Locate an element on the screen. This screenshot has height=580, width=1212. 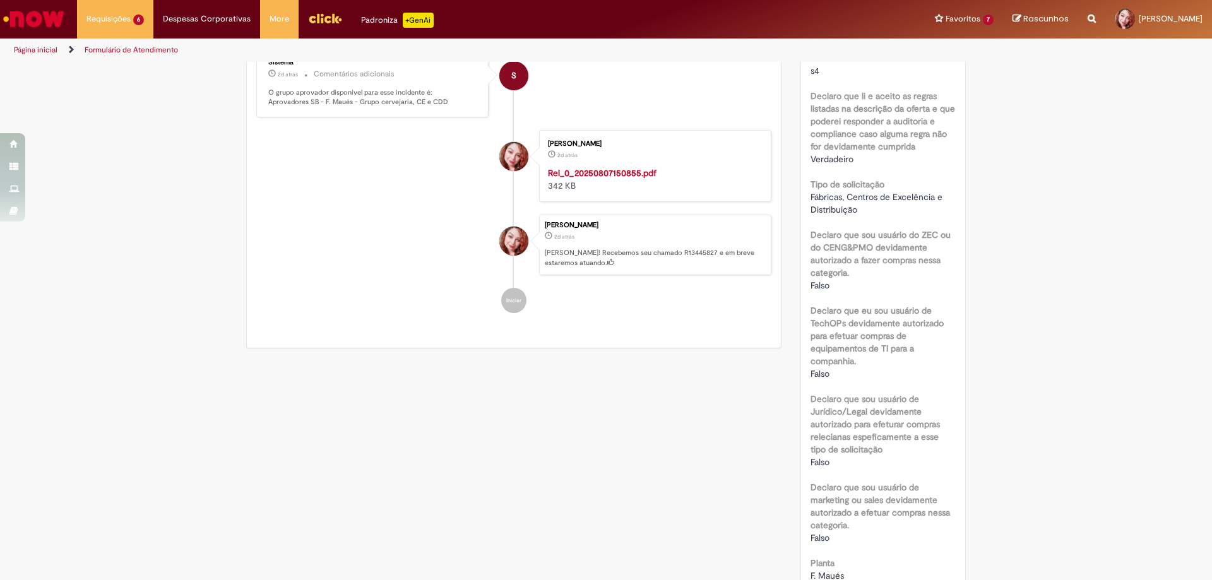
span: Fábricas, Centros de Excelência e Distribuição is located at coordinates (877, 203).